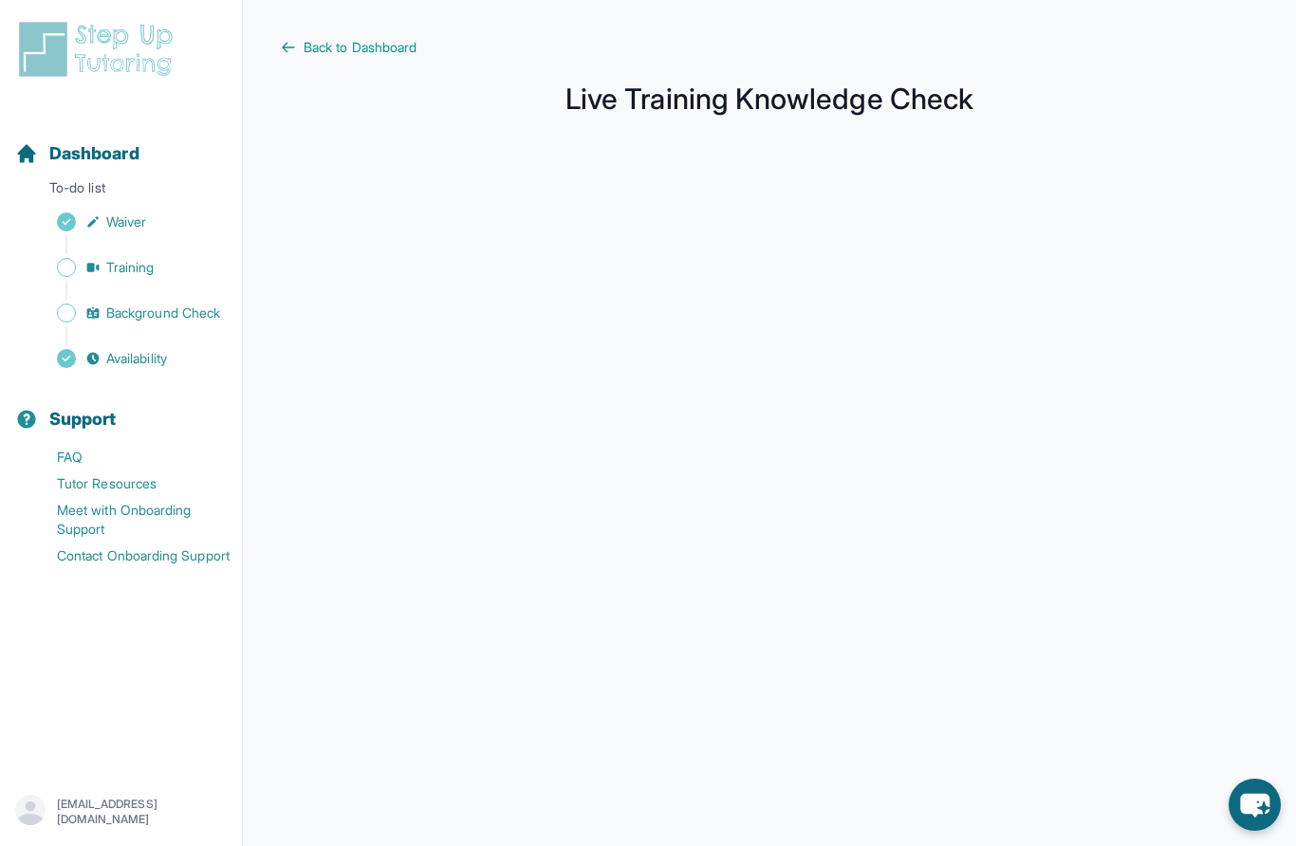  What do you see at coordinates (770, 47) in the screenshot?
I see `a: Back to Dashboard` at bounding box center [770, 47].